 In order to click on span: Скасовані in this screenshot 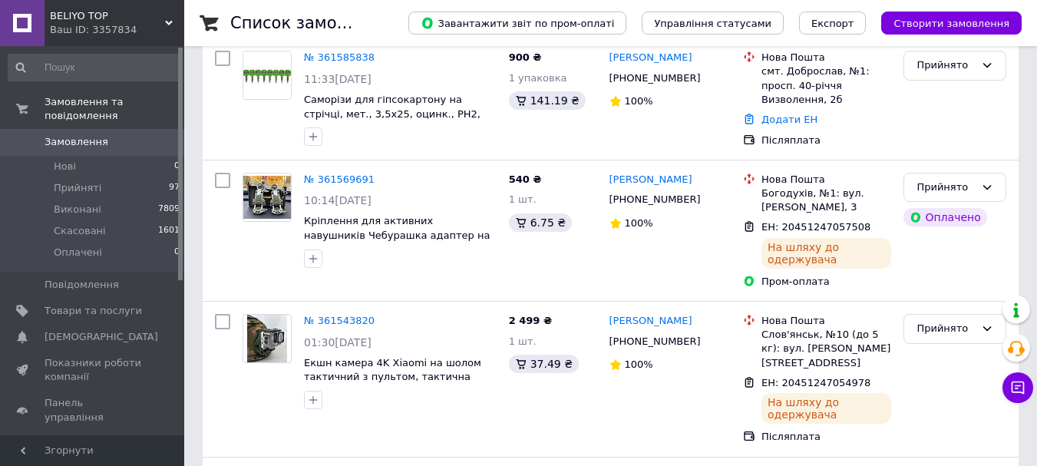, I will do `click(80, 231)`.